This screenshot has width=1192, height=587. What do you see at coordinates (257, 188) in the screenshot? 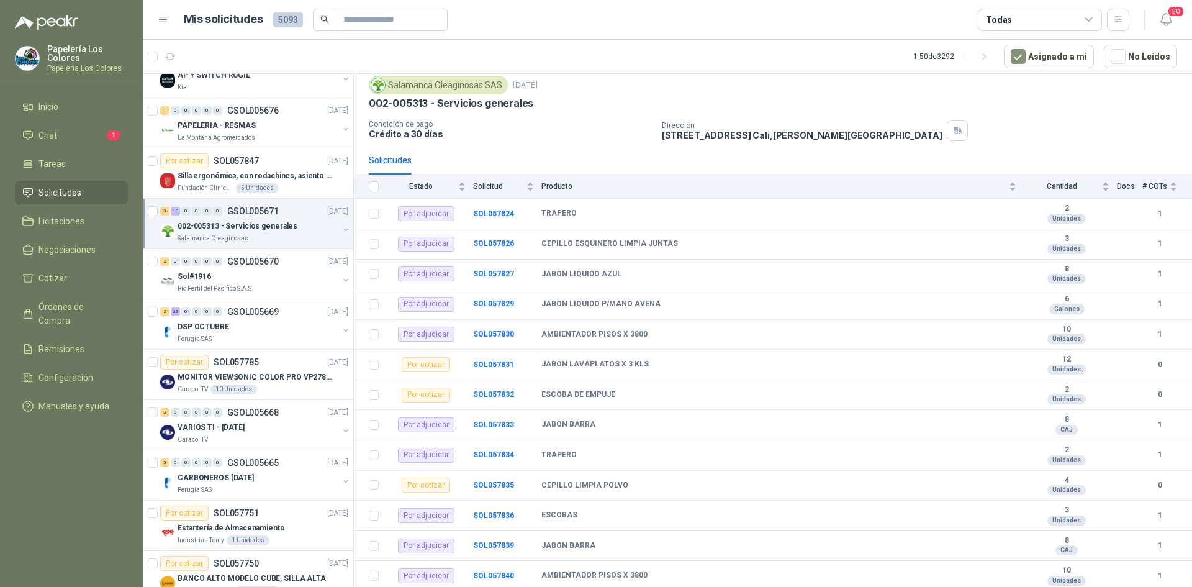
I see `div: 5 Unidades` at bounding box center [257, 188].